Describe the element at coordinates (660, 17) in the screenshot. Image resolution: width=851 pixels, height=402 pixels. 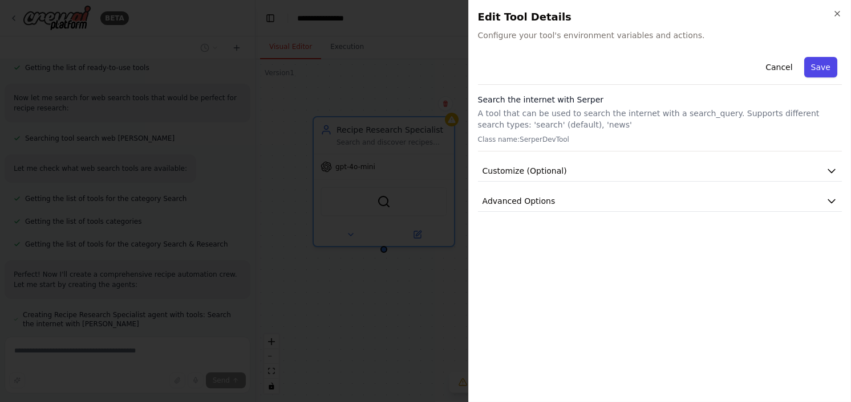
I see `h2: Edit Tool Details` at that location.